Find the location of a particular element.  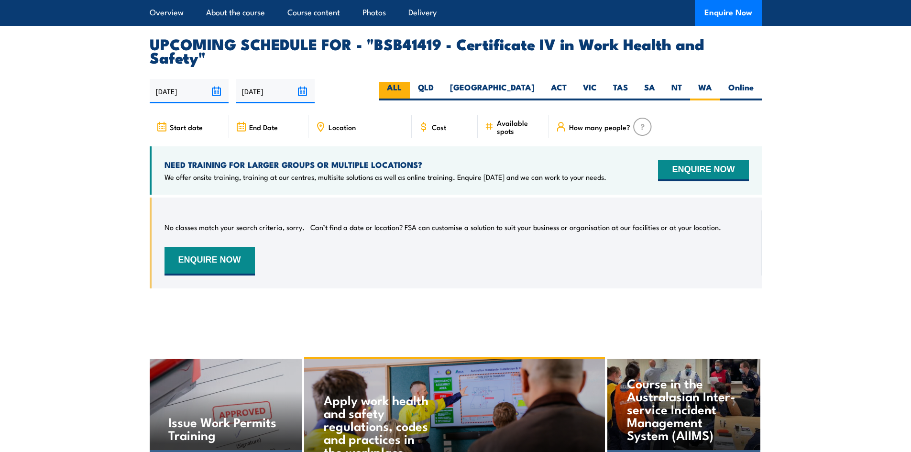

h4: Issue Work Permits Training is located at coordinates (225, 428).